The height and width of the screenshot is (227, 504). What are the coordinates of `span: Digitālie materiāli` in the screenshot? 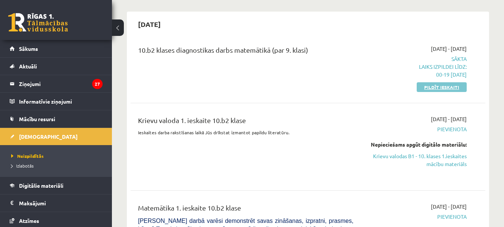 It's located at (41, 185).